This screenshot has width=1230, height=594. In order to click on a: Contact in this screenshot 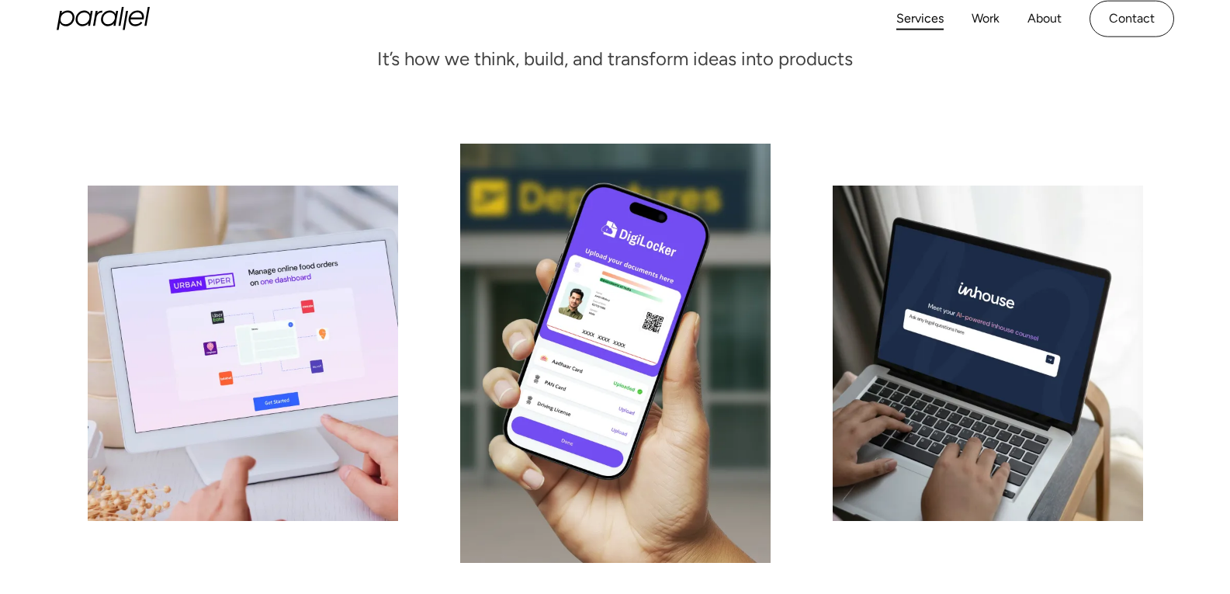, I will do `click(1132, 19)`.